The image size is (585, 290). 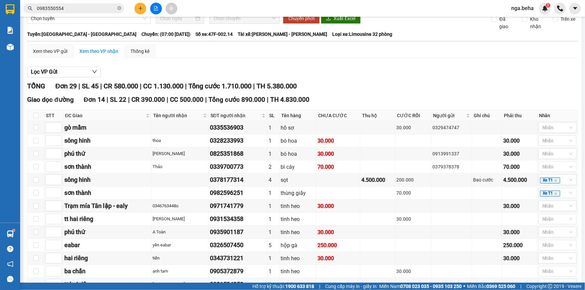 I want to click on div: 0935901187, so click(x=238, y=232).